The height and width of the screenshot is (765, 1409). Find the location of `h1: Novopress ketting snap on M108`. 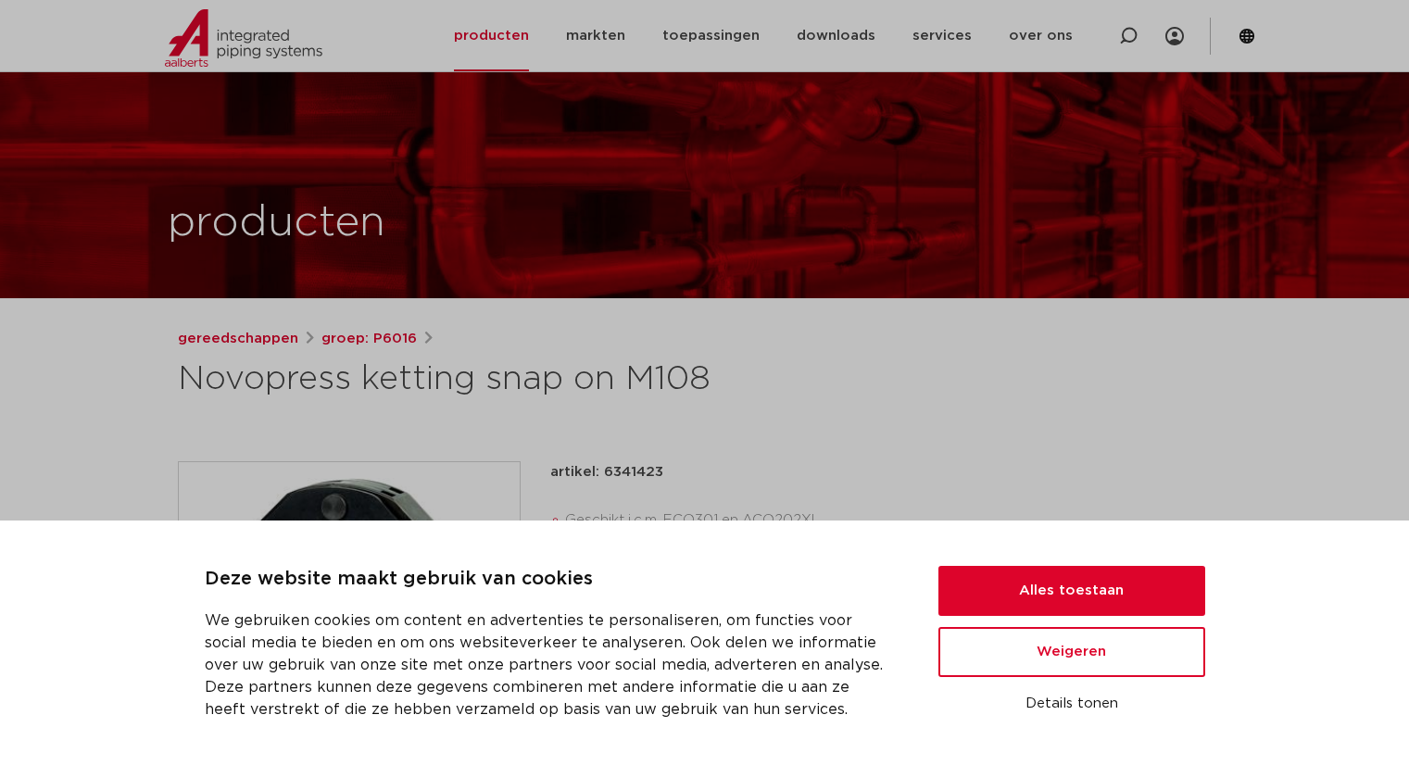

h1: Novopress ketting snap on M108 is located at coordinates (525, 380).